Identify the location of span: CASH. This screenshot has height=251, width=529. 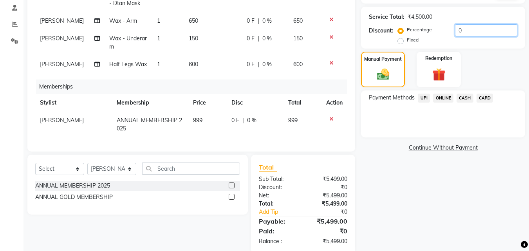
(464, 98).